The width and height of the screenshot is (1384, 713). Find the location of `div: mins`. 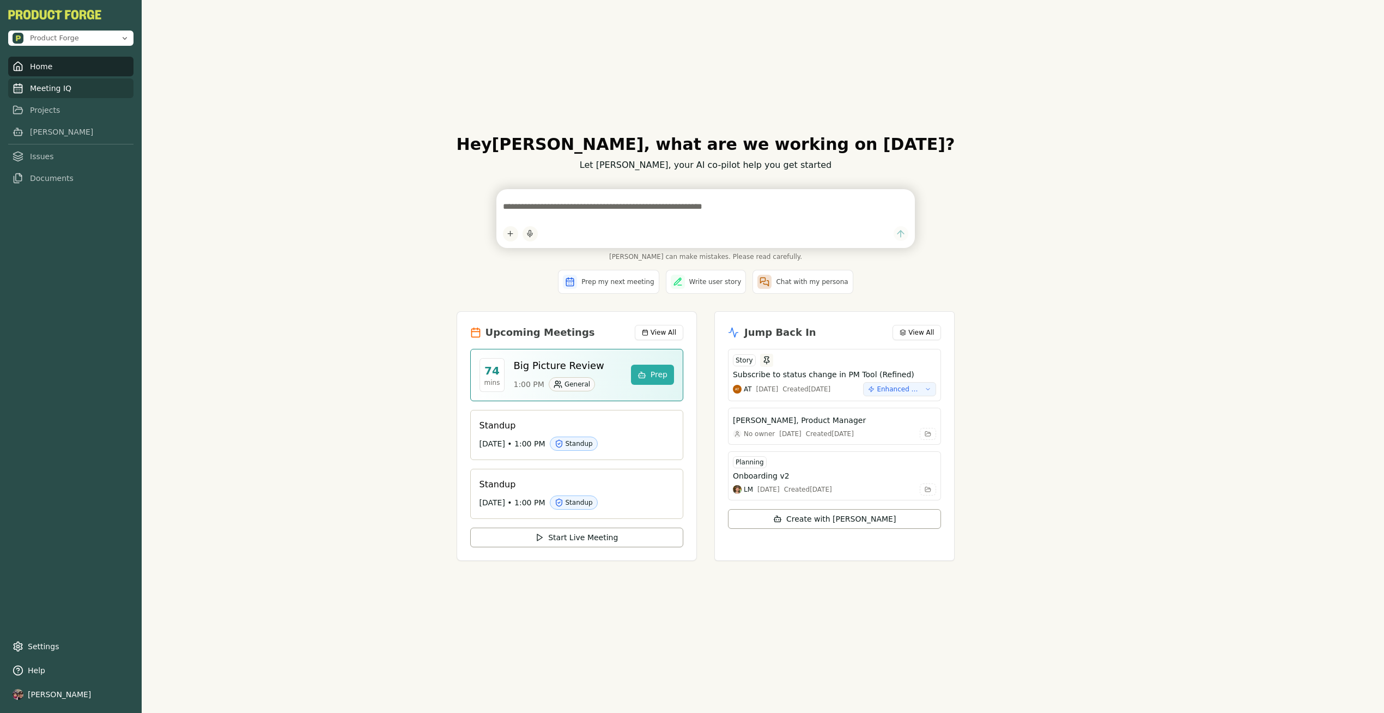

div: mins is located at coordinates (492, 382).